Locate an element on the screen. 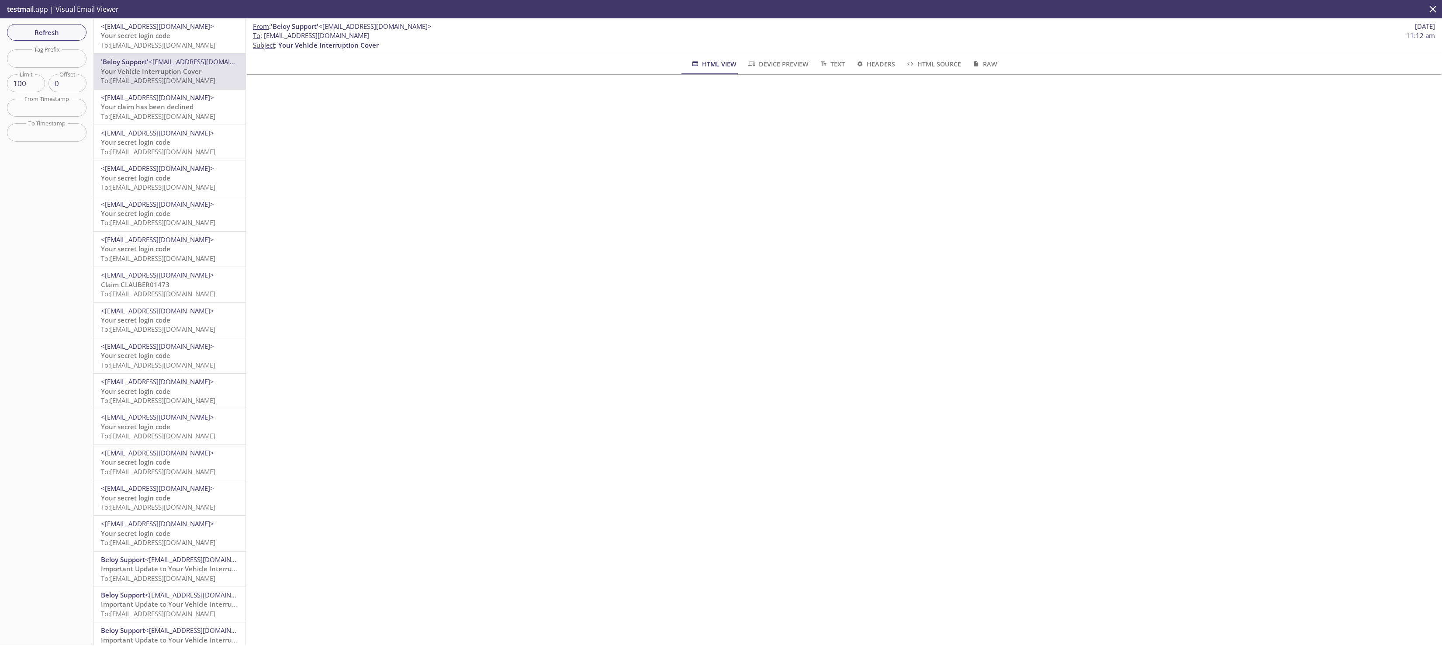 This screenshot has width=1442, height=646. span: Claim CLAUBER01473 is located at coordinates (135, 284).